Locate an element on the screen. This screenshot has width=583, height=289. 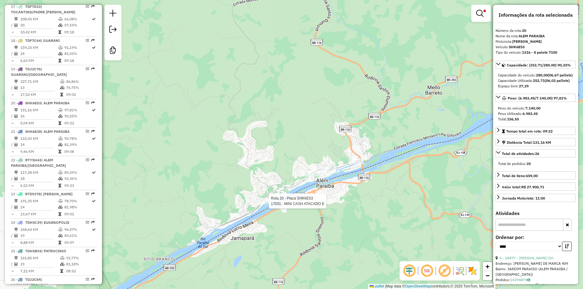
td: 76,75% is located at coordinates (80, 88).